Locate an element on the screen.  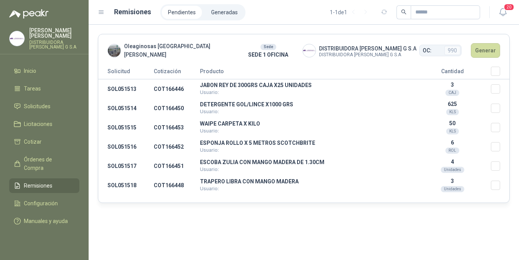
p: ESPONJA ROLLO X 5 METROS SCOTCHBRITE is located at coordinates (306, 143).